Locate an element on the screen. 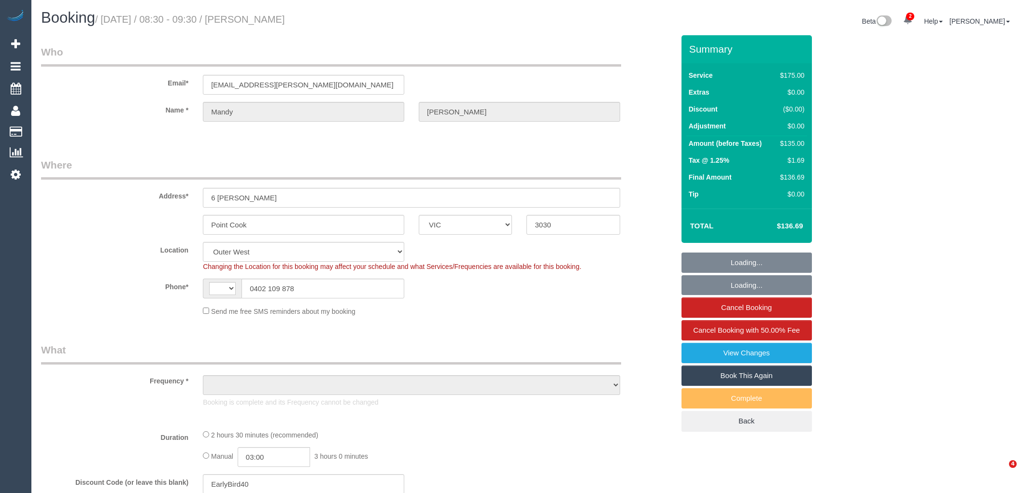  legend: Where is located at coordinates (331, 169).